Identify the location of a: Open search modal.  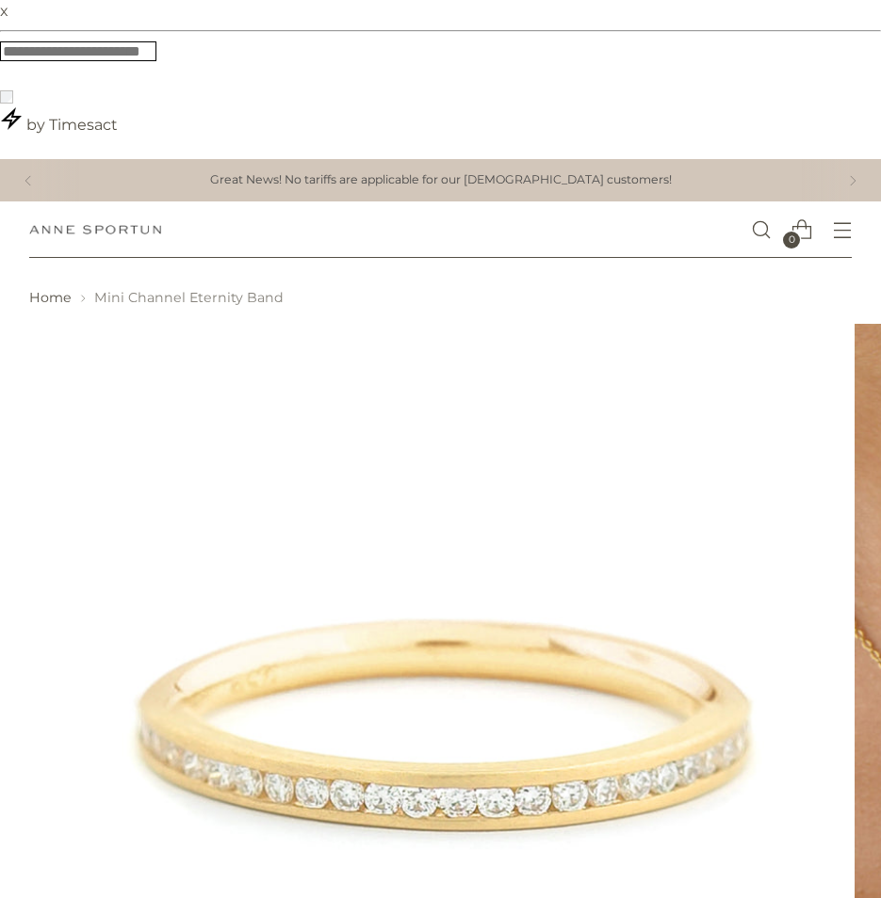
(760, 230).